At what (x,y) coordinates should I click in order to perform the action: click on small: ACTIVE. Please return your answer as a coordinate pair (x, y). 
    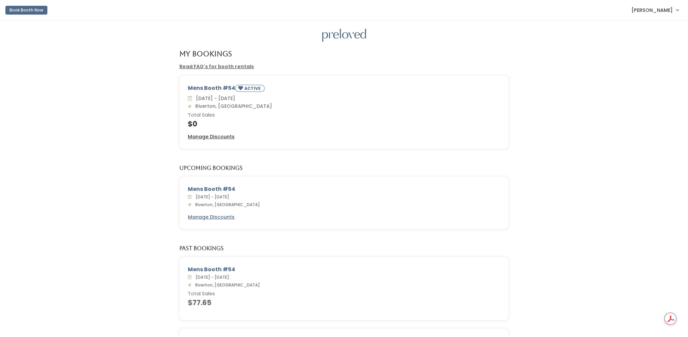
    Looking at the image, I should click on (253, 88).